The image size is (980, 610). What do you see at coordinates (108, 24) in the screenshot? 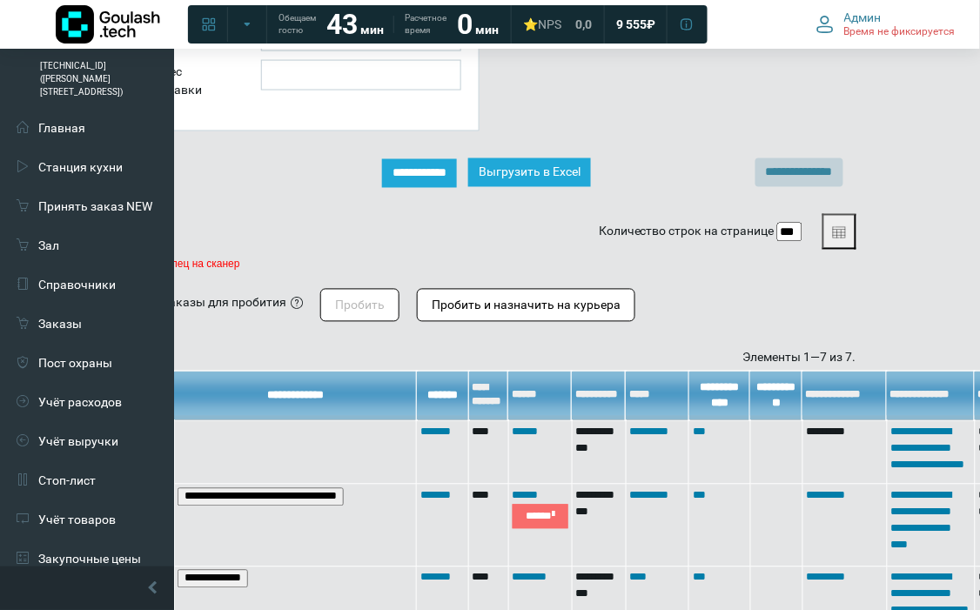
I see `a: Логотип компании Goulash.tech` at bounding box center [108, 24].